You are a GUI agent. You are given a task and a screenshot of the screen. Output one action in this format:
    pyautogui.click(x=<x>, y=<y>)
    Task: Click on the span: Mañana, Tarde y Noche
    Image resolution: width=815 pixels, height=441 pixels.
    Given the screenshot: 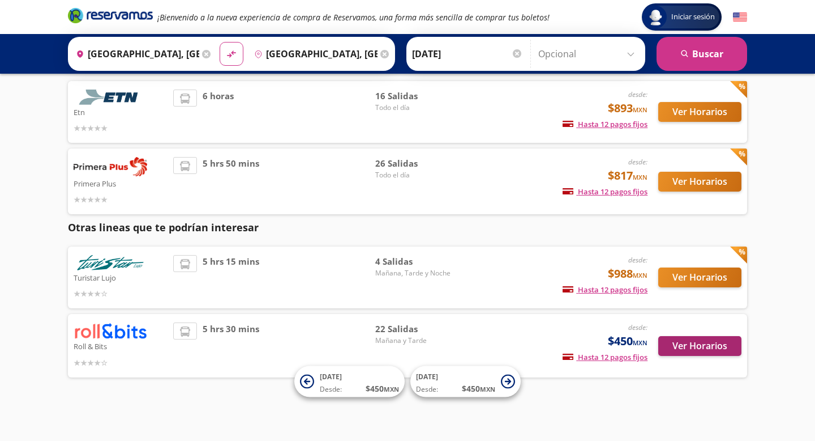 What is the action you would take?
    pyautogui.click(x=415, y=273)
    